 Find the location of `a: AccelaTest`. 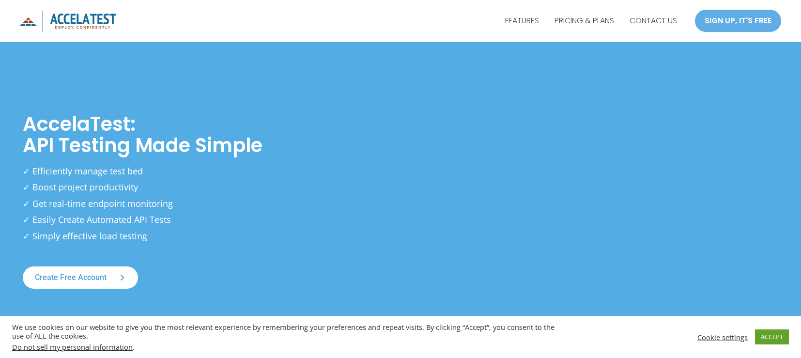

a: AccelaTest is located at coordinates (68, 20).